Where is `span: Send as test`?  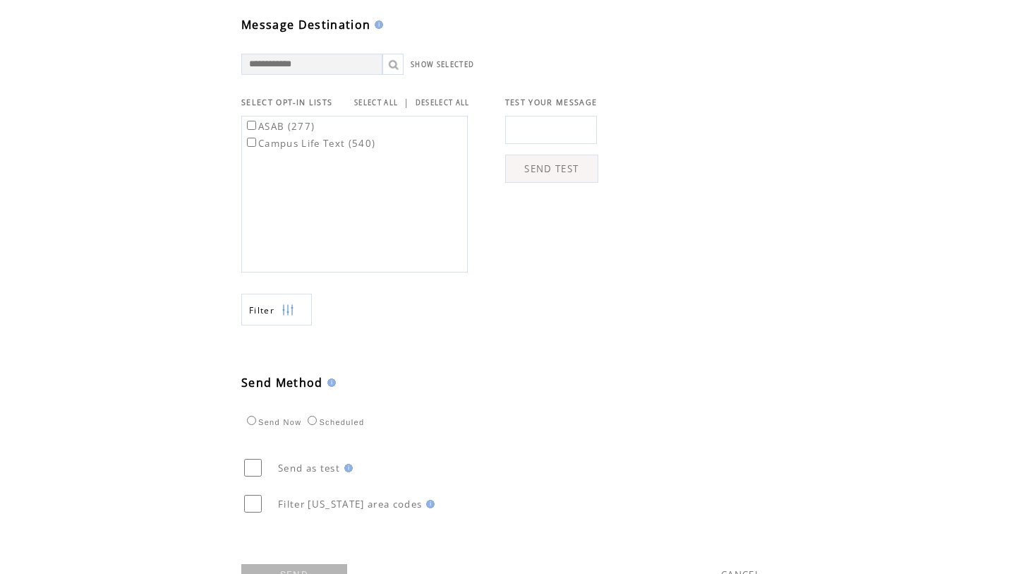
span: Send as test is located at coordinates (309, 468).